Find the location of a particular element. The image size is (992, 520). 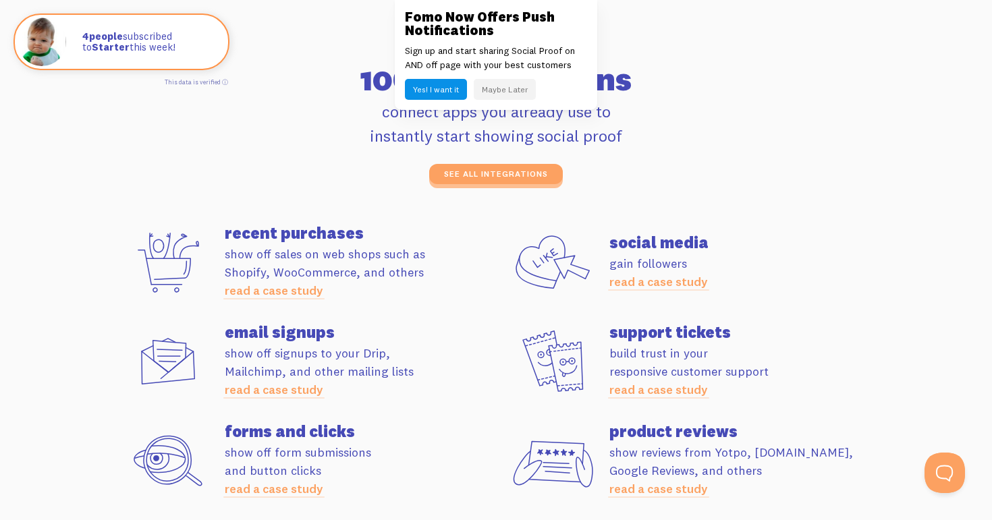

h3: Fomo Now Offers Push Notifications is located at coordinates (496, 24).